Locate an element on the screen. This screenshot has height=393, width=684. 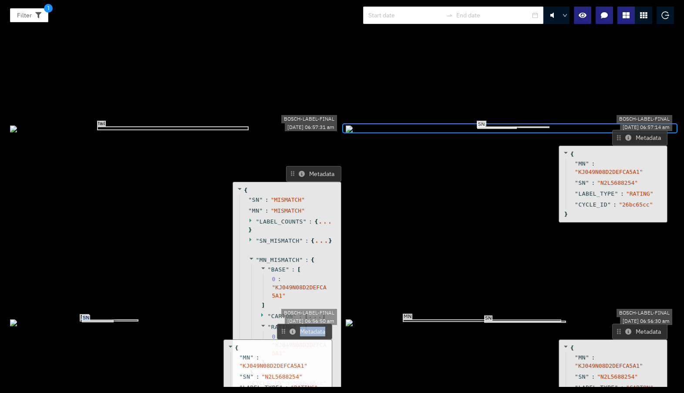
input: End date is located at coordinates (493, 15).